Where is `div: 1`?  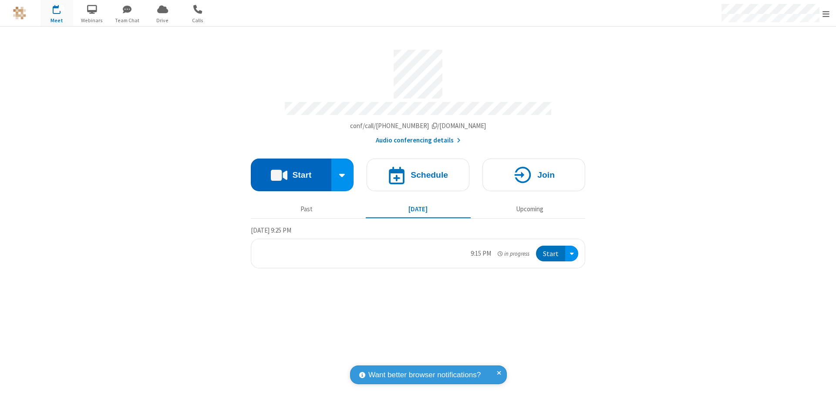
div: 1 is located at coordinates (61, 8).